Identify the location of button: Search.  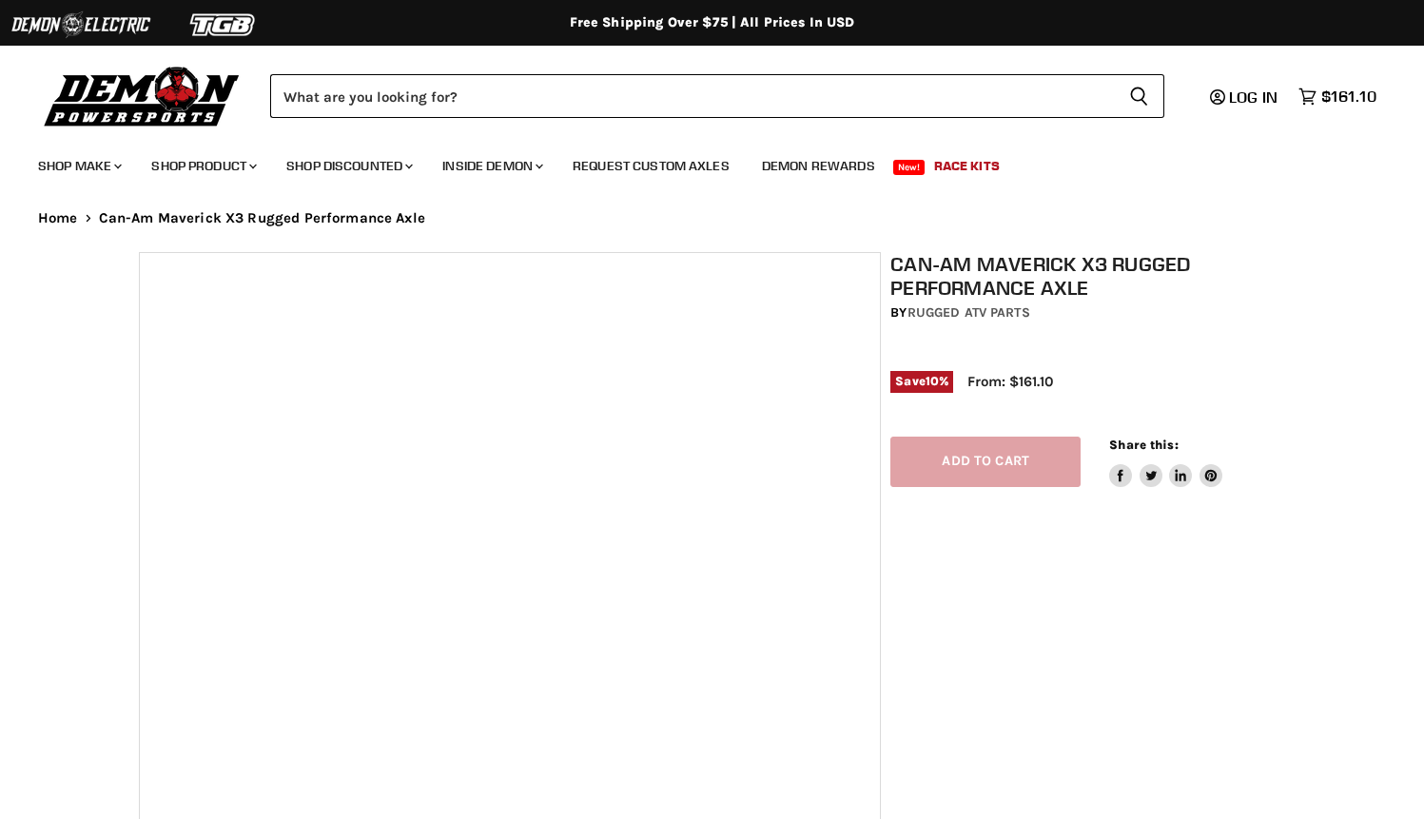
(1139, 96).